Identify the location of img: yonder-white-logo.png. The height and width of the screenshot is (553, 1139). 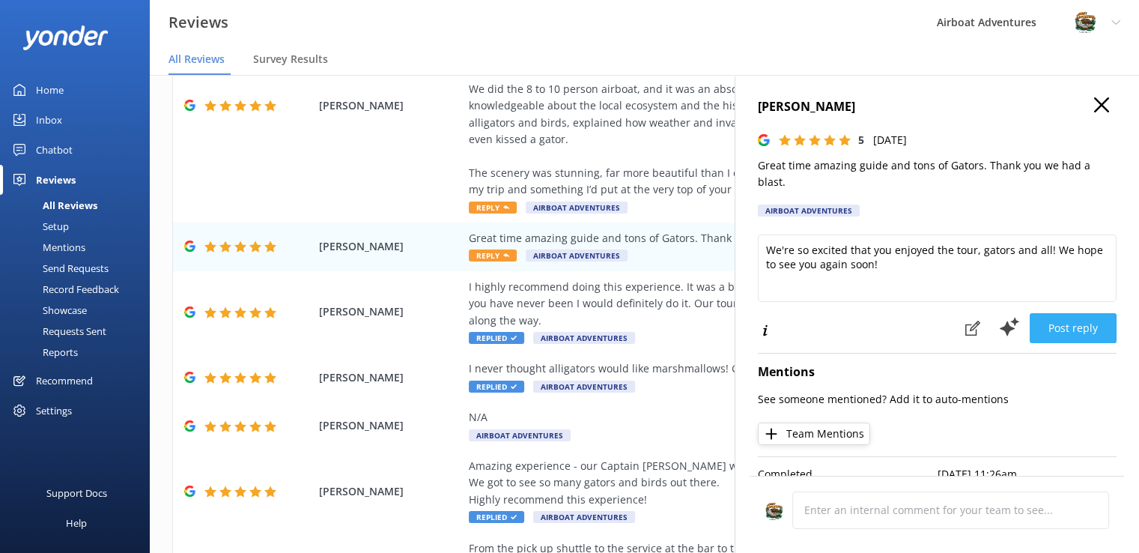
(65, 37).